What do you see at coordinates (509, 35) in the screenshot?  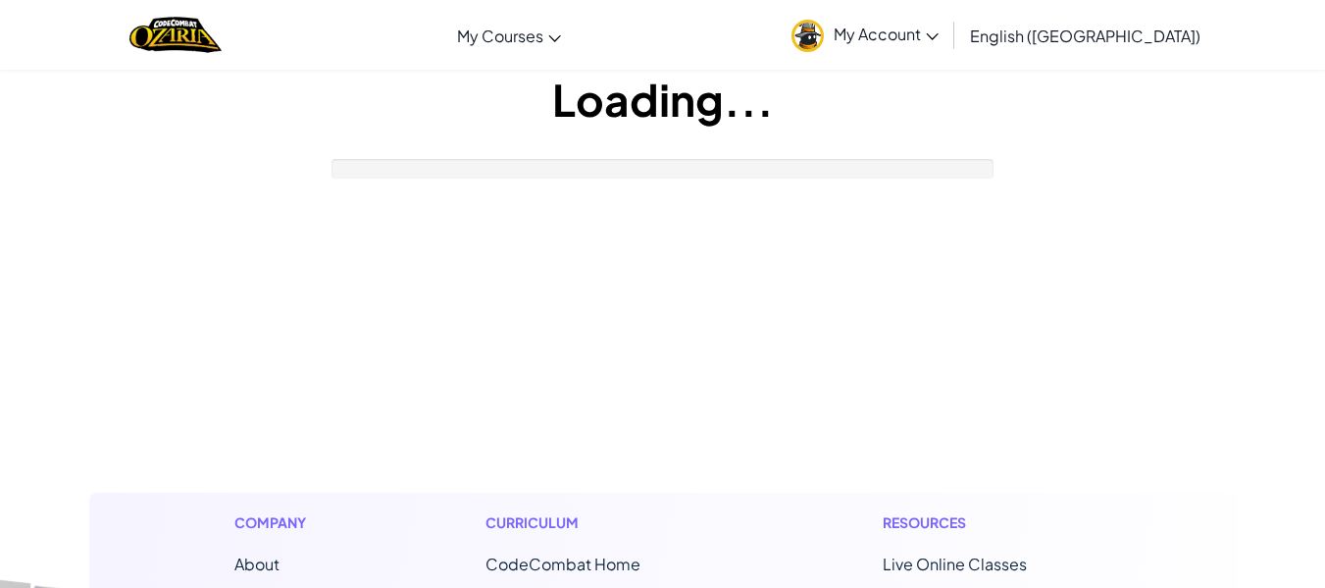 I see `a: My Courses` at bounding box center [509, 35].